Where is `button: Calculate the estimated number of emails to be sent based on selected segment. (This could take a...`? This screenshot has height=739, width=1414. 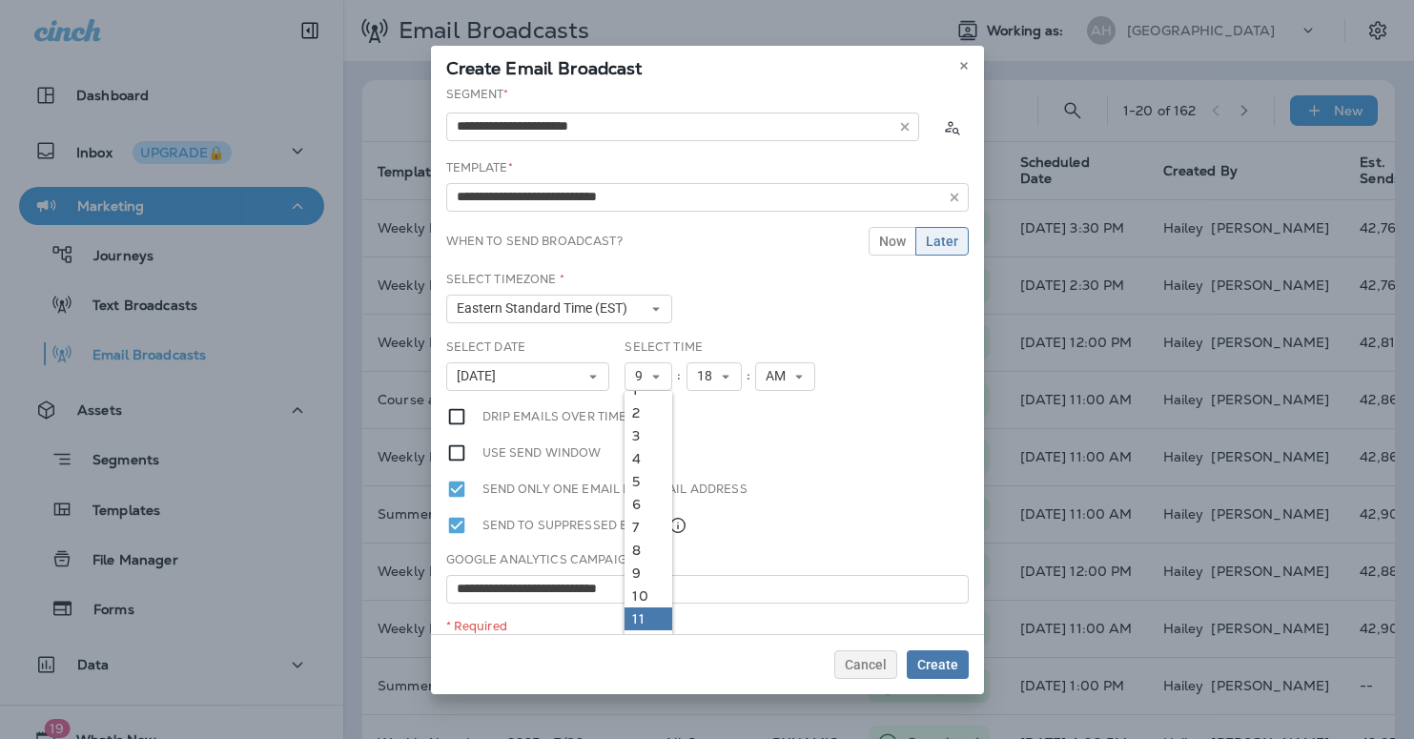
button: Calculate the estimated number of emails to be sent based on selected segment. (This could take a... is located at coordinates (951, 127).